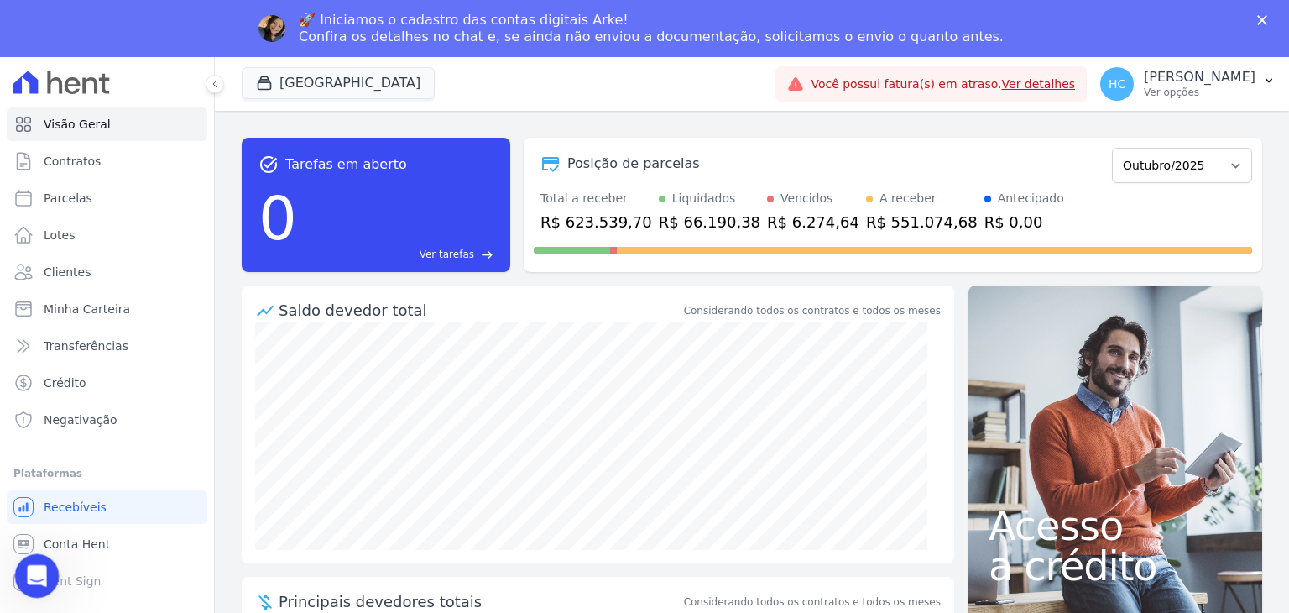  What do you see at coordinates (346, 164) in the screenshot?
I see `span: Tarefas em aberto` at bounding box center [346, 164].